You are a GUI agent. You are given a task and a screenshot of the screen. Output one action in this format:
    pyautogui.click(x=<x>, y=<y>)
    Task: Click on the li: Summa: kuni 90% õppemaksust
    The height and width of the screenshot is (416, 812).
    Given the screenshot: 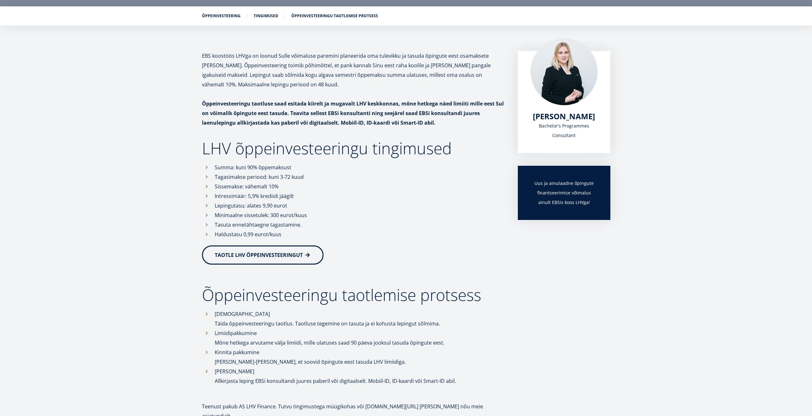 What is the action you would take?
    pyautogui.click(x=354, y=168)
    